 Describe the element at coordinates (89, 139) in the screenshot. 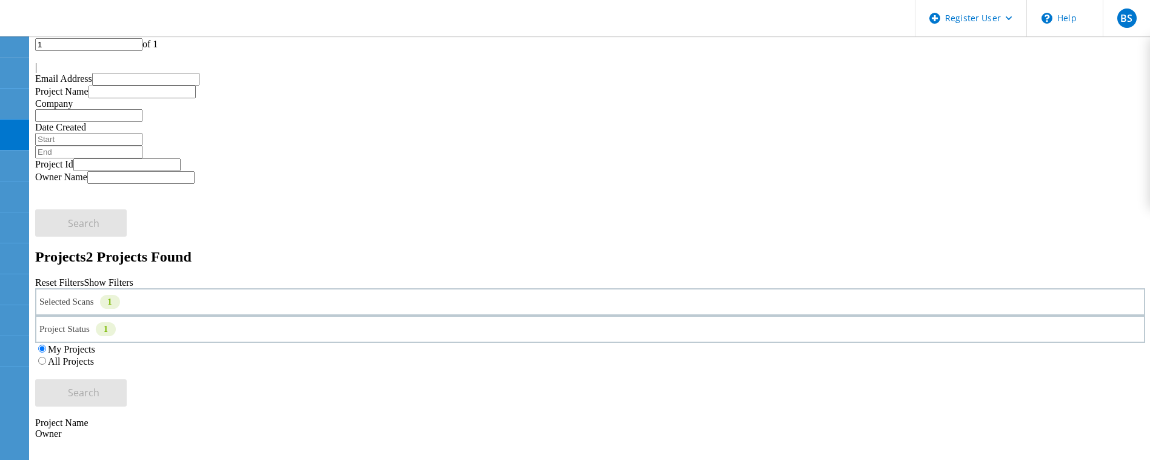

I see `input: Start` at that location.